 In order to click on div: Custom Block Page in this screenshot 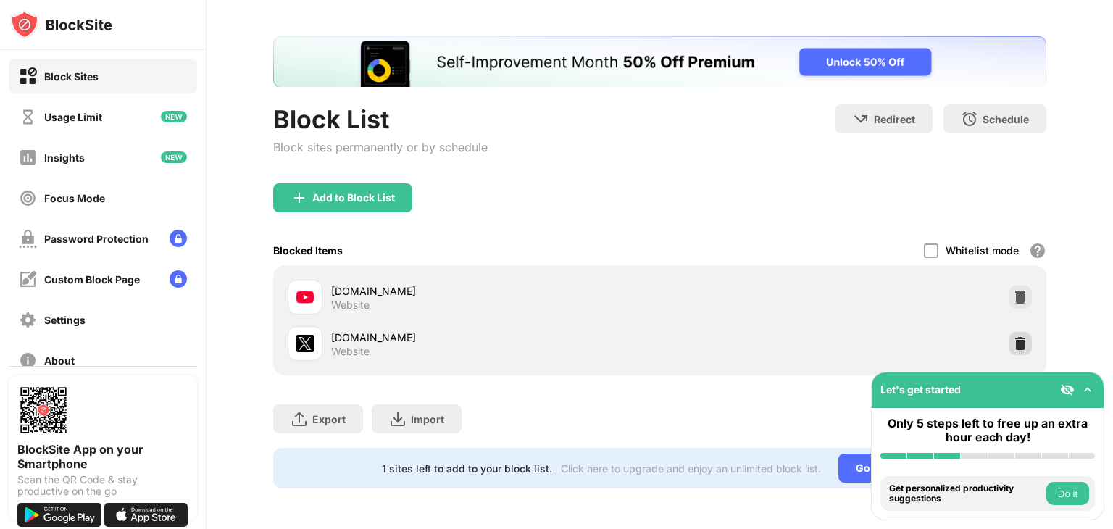, I will do `click(92, 279)`.